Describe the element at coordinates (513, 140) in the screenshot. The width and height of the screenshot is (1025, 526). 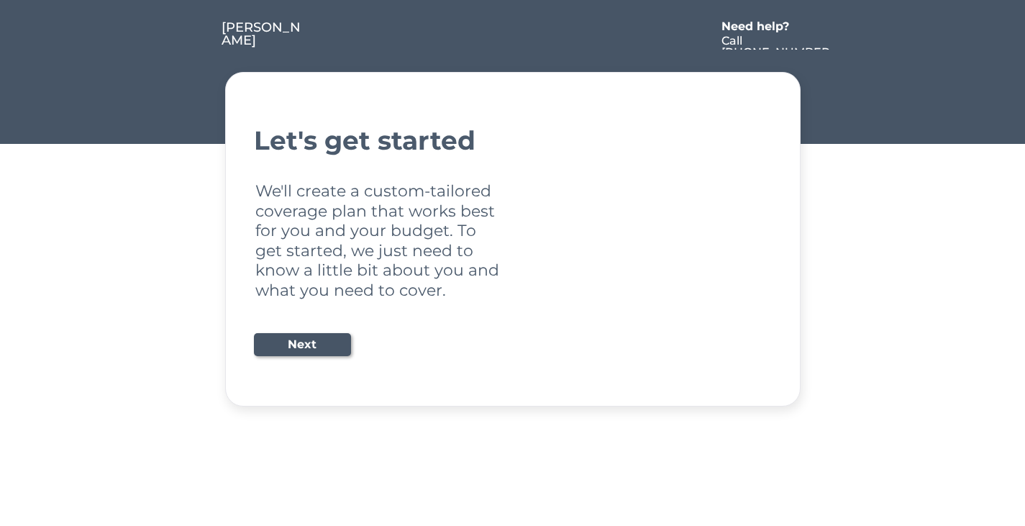
I see `div: Let's get started` at that location.